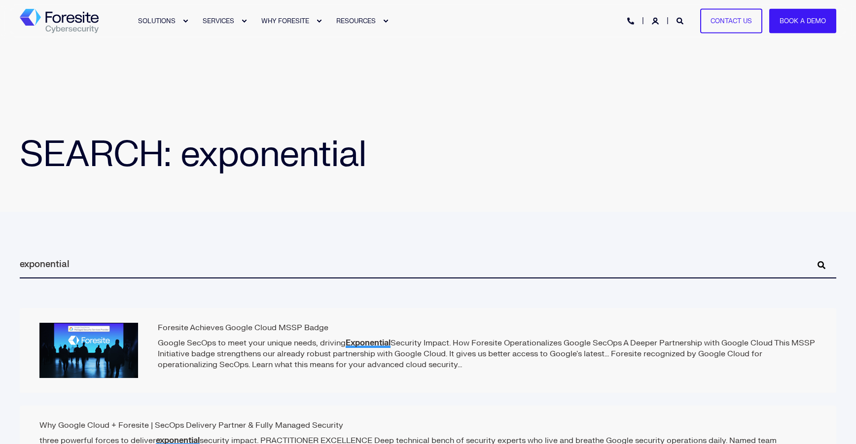 The image size is (856, 444). Describe the element at coordinates (428, 328) in the screenshot. I see `h2: Foresite Achieves Google Cloud MSSP Badge` at that location.